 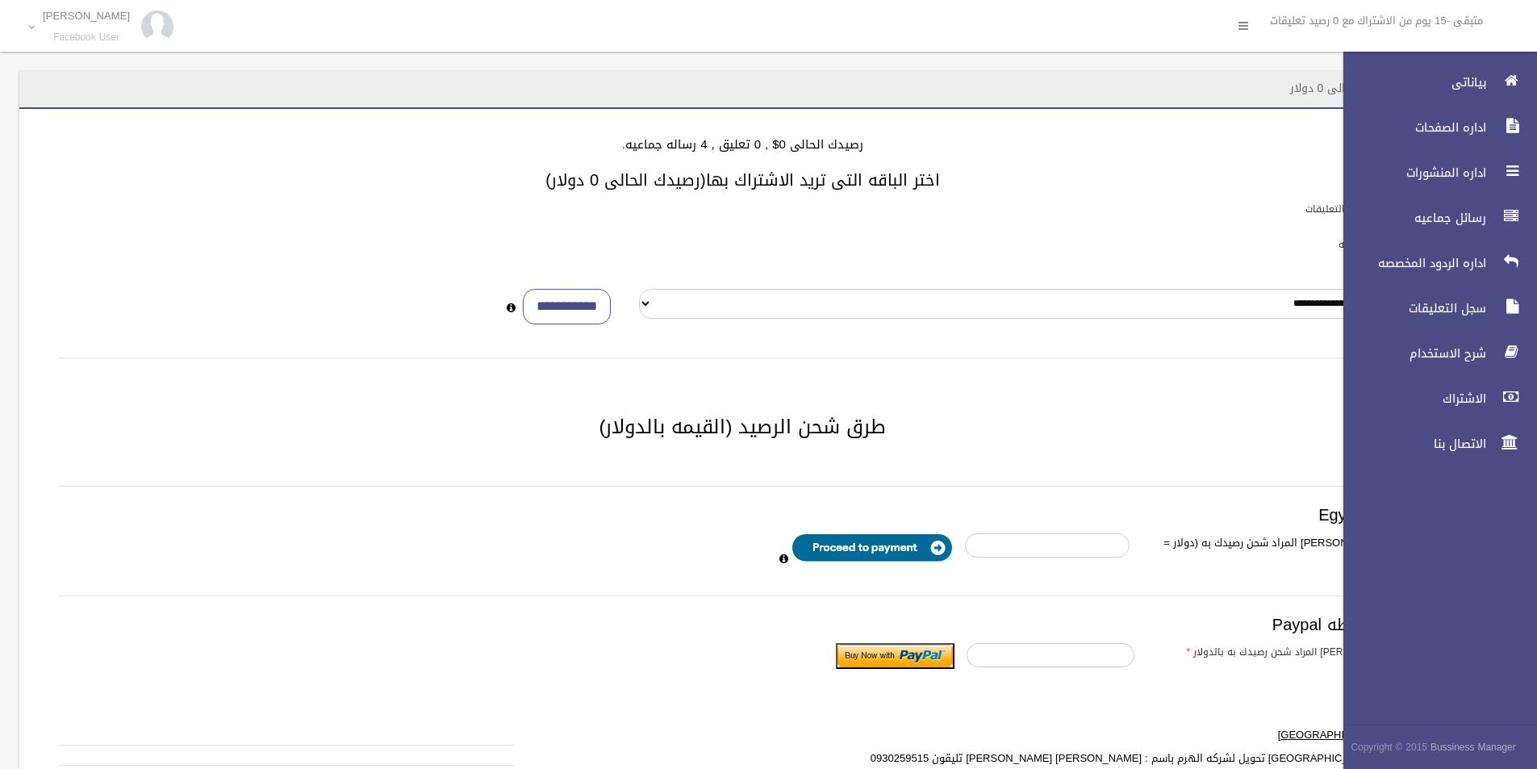 What do you see at coordinates (1389, 747) in the screenshot?
I see `span: Copyright © 2015` at bounding box center [1389, 747].